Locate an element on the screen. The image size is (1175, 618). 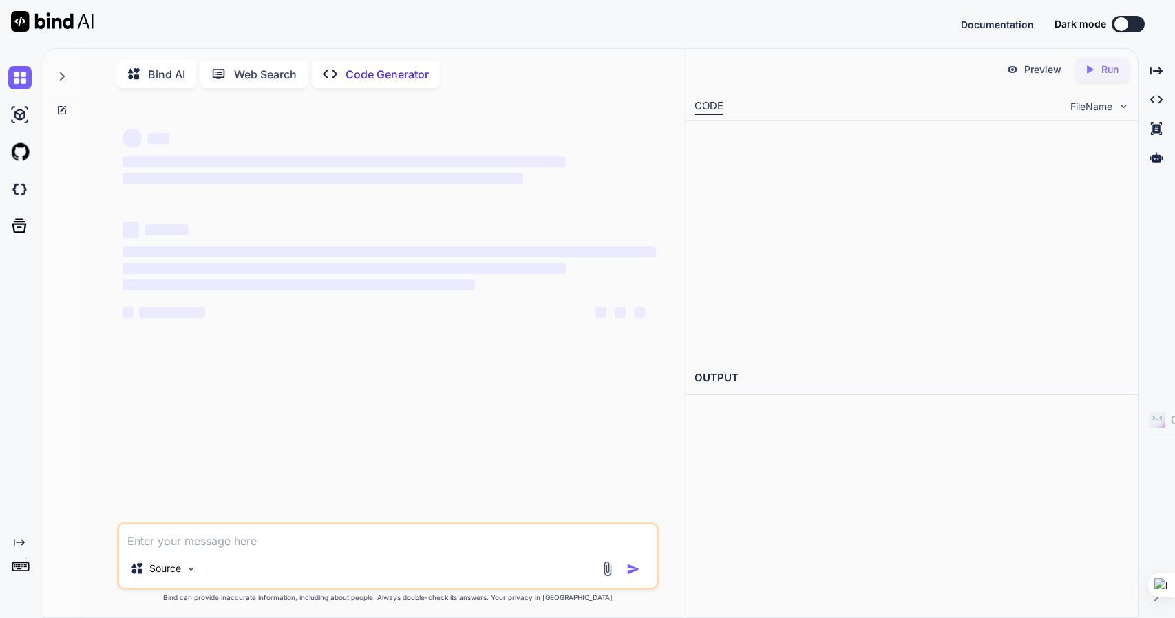
div: CODE is located at coordinates (709, 107).